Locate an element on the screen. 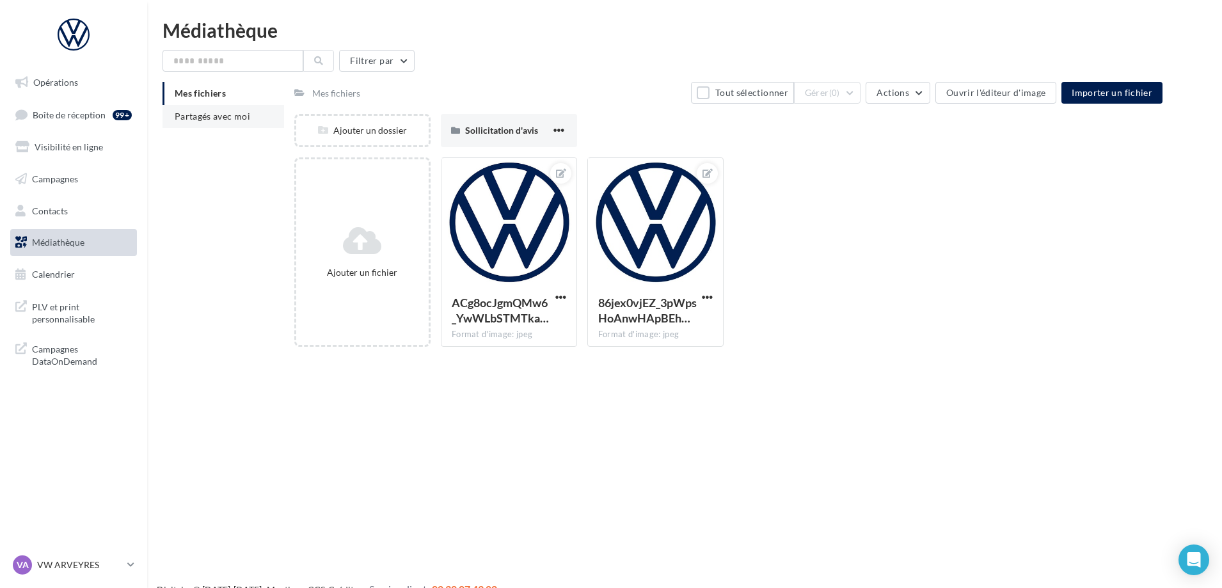  span: VA is located at coordinates (22, 565).